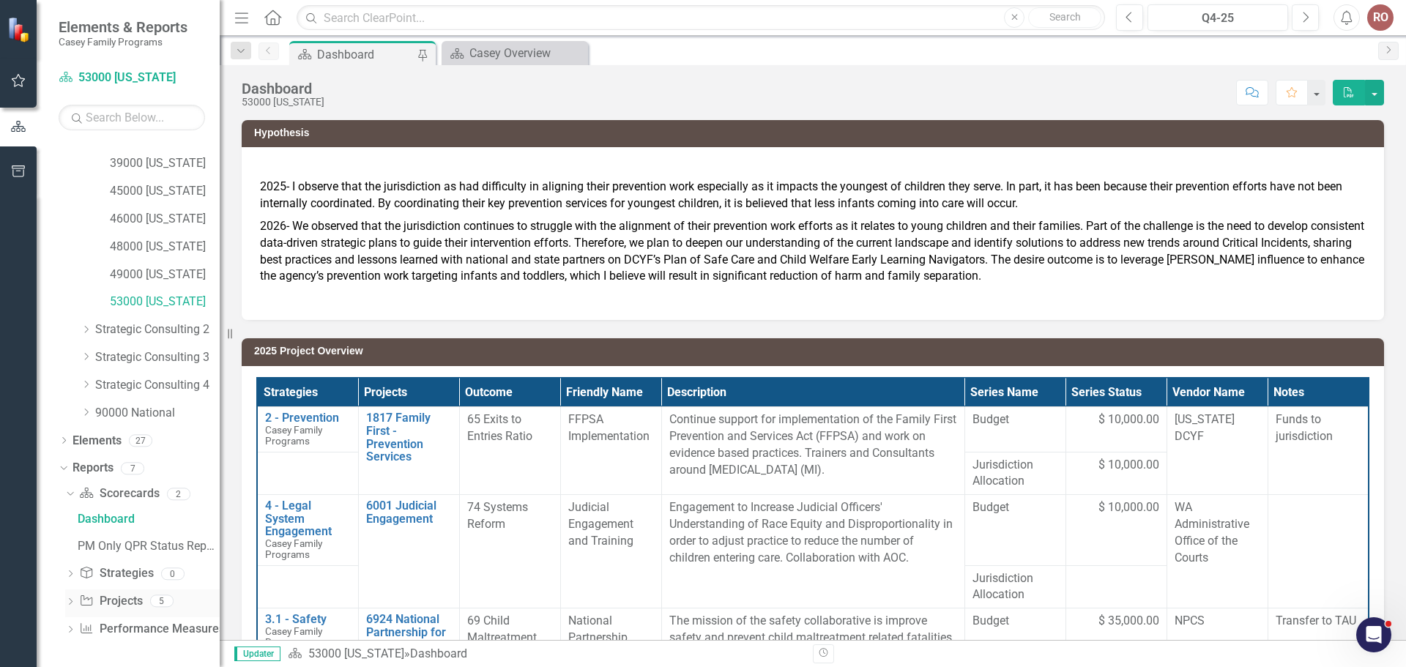 The width and height of the screenshot is (1406, 667). I want to click on div: PM Only QPR Status Report, so click(149, 546).